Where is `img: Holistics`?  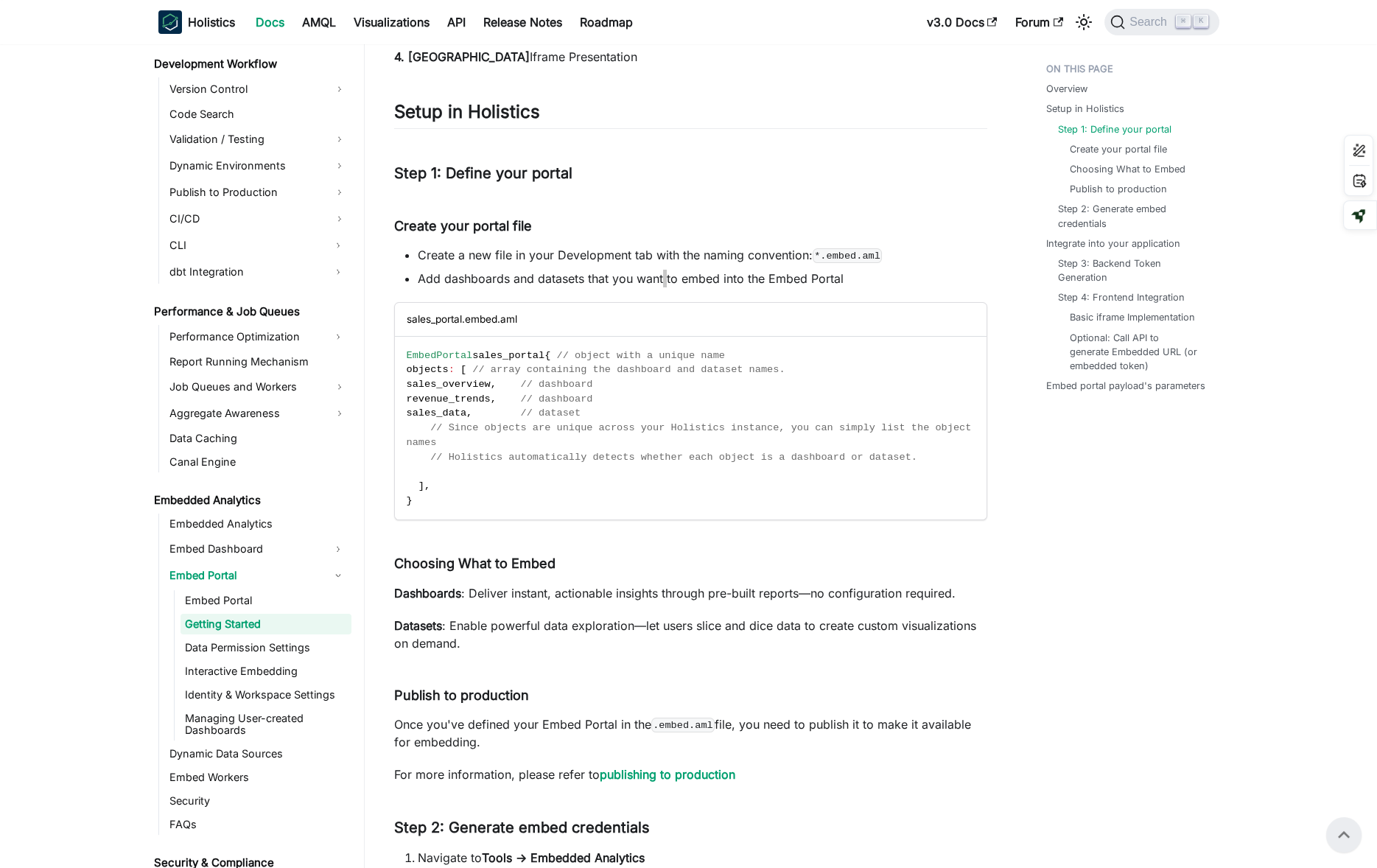 img: Holistics is located at coordinates (170, 23).